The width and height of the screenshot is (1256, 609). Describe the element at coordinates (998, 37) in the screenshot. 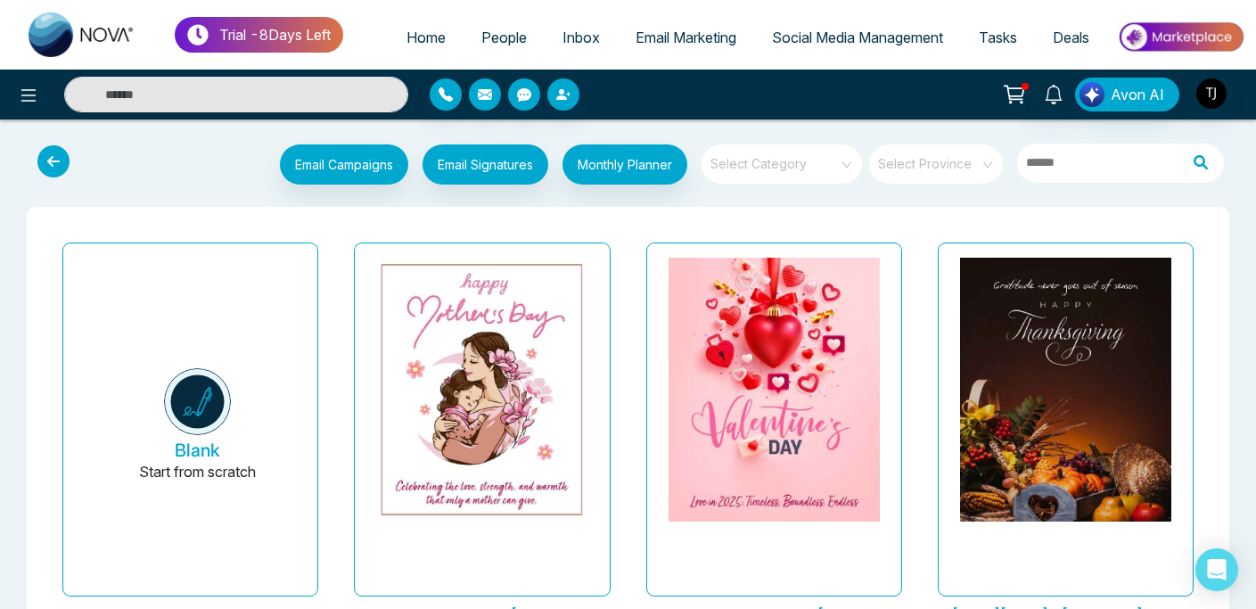

I see `span: Tasks` at that location.